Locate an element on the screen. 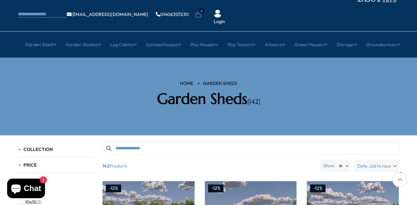  a: Summerhouses is located at coordinates (163, 45).